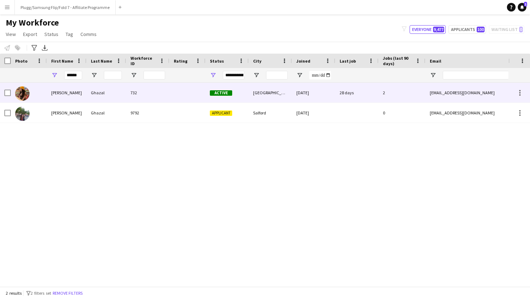 The image size is (530, 299). Describe the element at coordinates (320, 75) in the screenshot. I see `input: Joined Filter Input` at that location.